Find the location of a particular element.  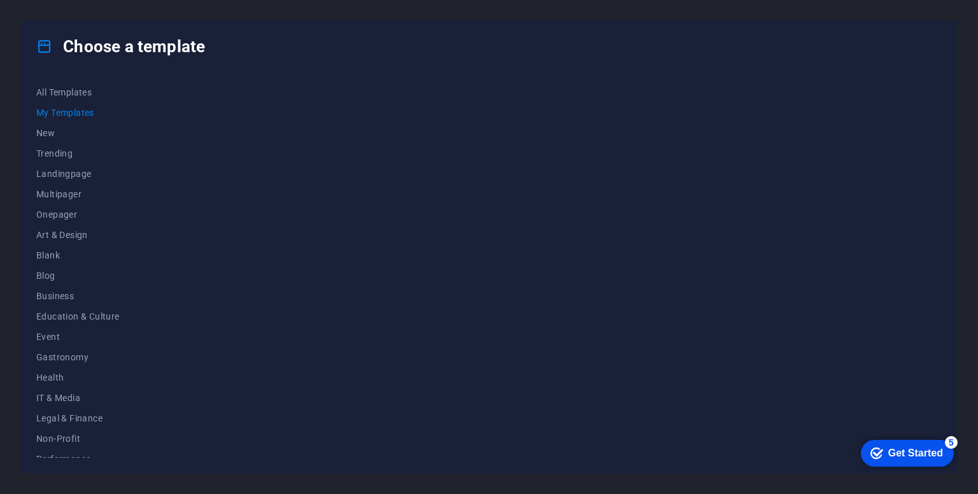

button: Business is located at coordinates (78, 296).